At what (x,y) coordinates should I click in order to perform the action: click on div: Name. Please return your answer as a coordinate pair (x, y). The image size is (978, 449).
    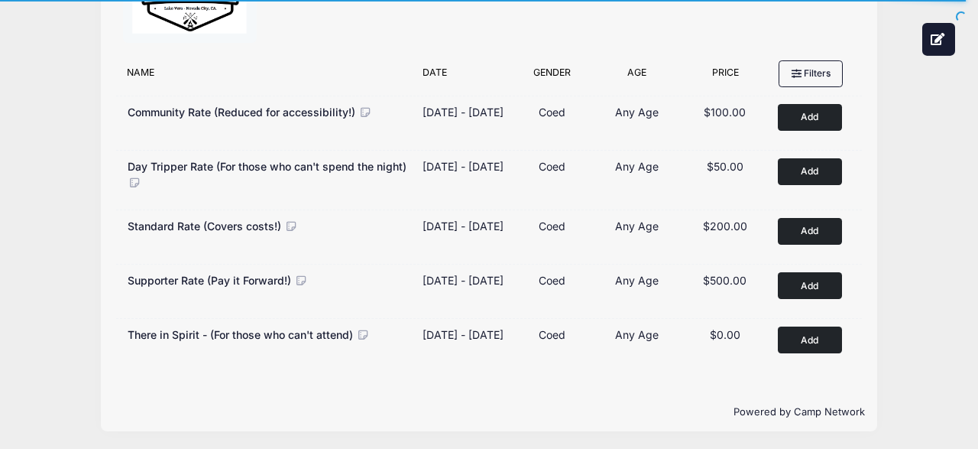
    Looking at the image, I should click on (267, 76).